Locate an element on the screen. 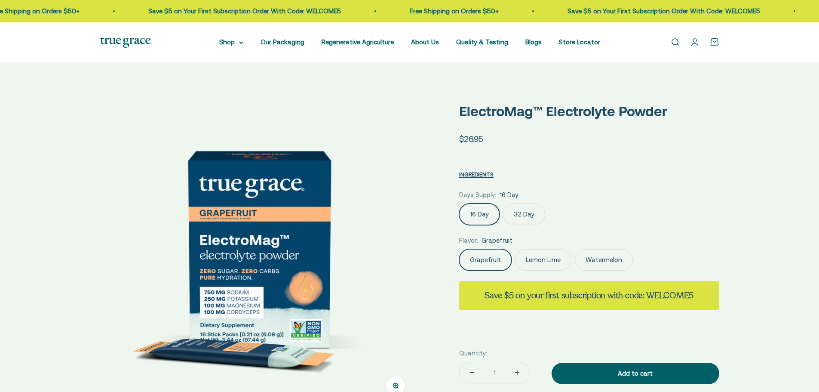 This screenshot has height=392, width=819. button: INGREDIENTS is located at coordinates (476, 174).